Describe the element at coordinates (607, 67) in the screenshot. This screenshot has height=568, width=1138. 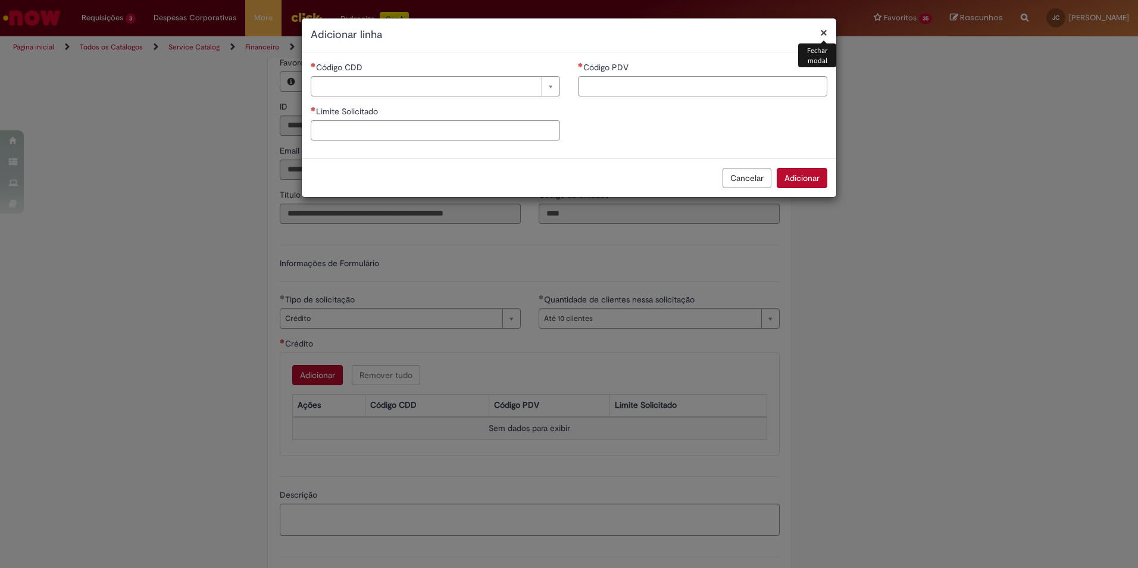
I see `span: Código PDV` at that location.